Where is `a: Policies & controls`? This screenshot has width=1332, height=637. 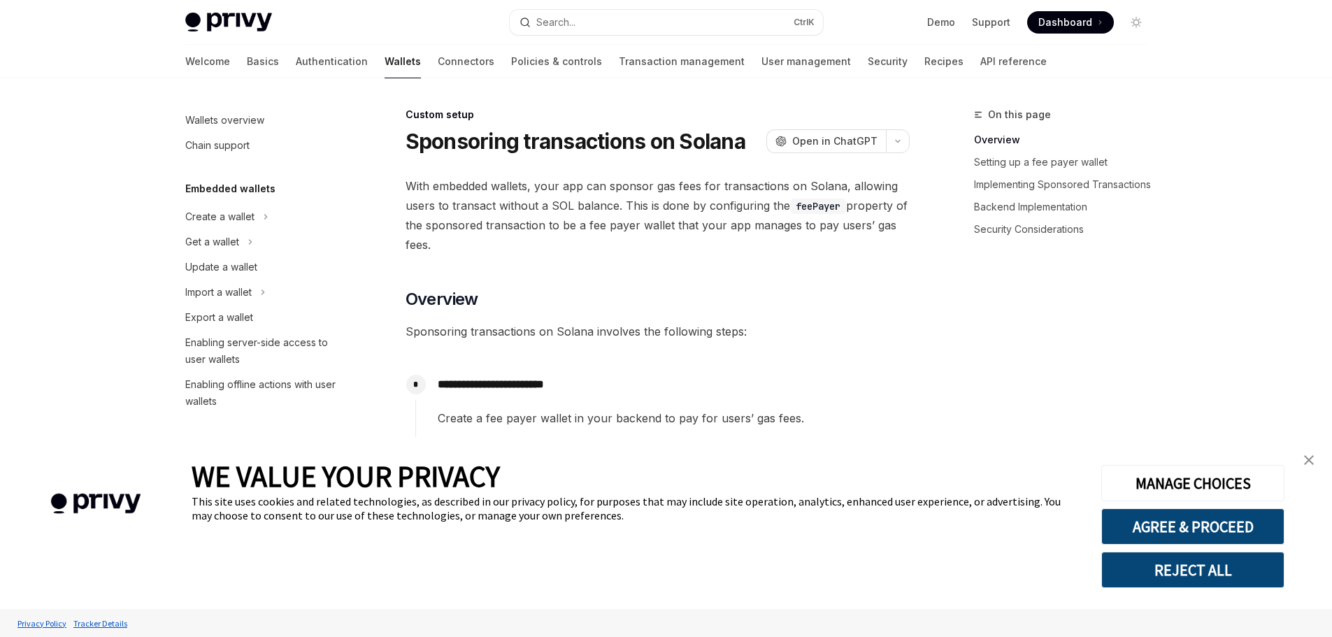 a: Policies & controls is located at coordinates (556, 62).